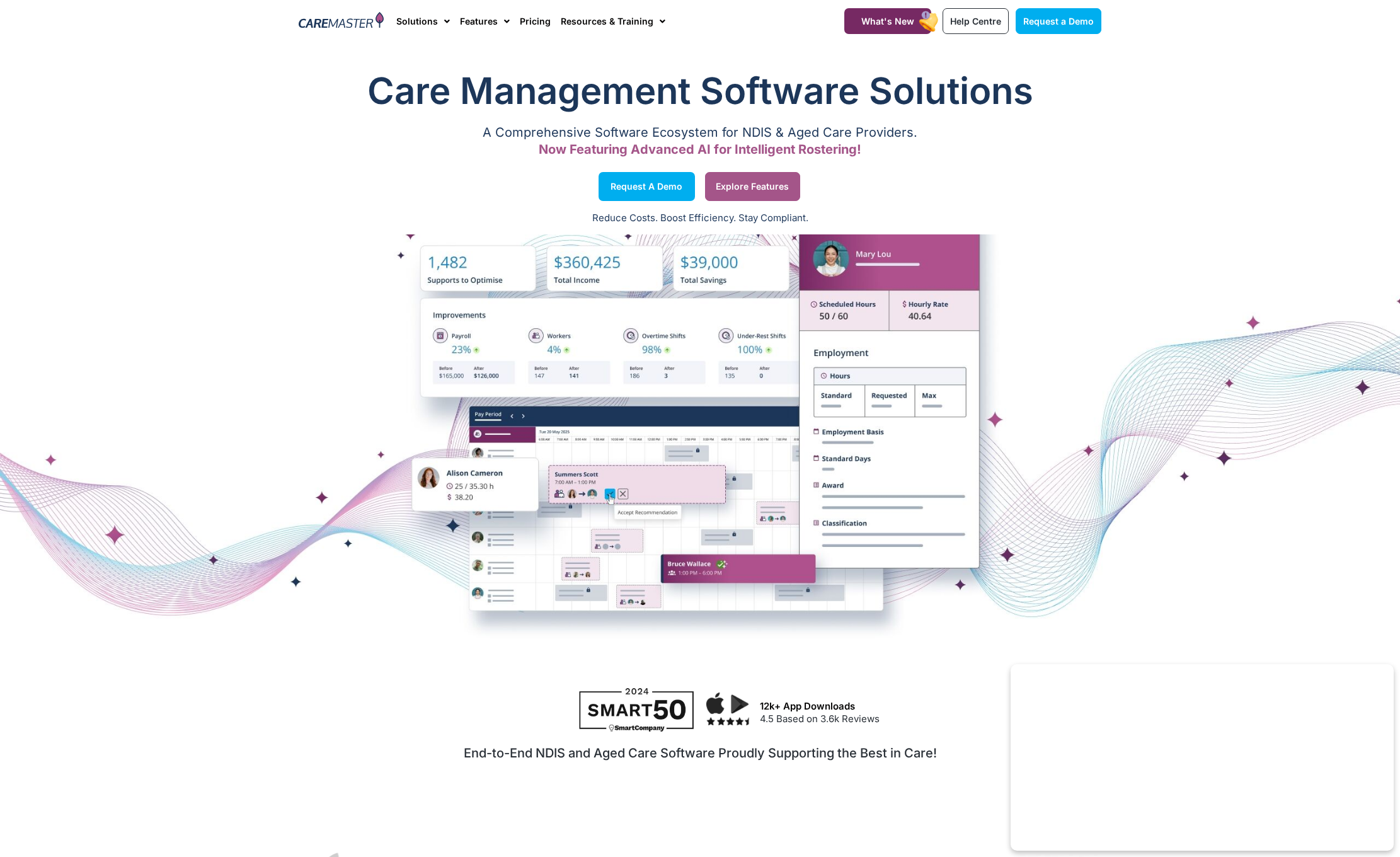 This screenshot has width=1400, height=857. I want to click on a: Explore Features, so click(753, 186).